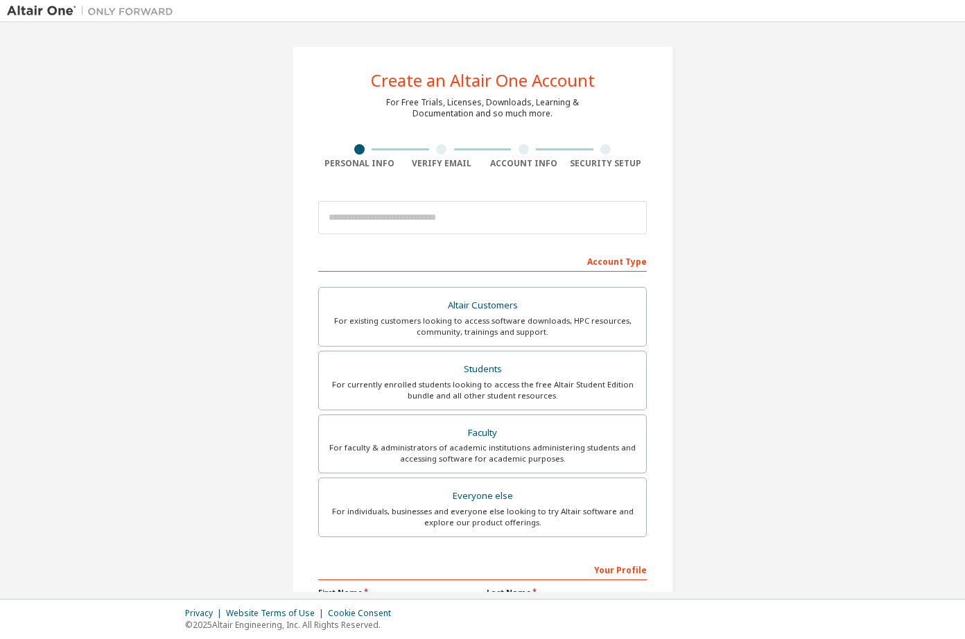  I want to click on div: Students, so click(483, 370).